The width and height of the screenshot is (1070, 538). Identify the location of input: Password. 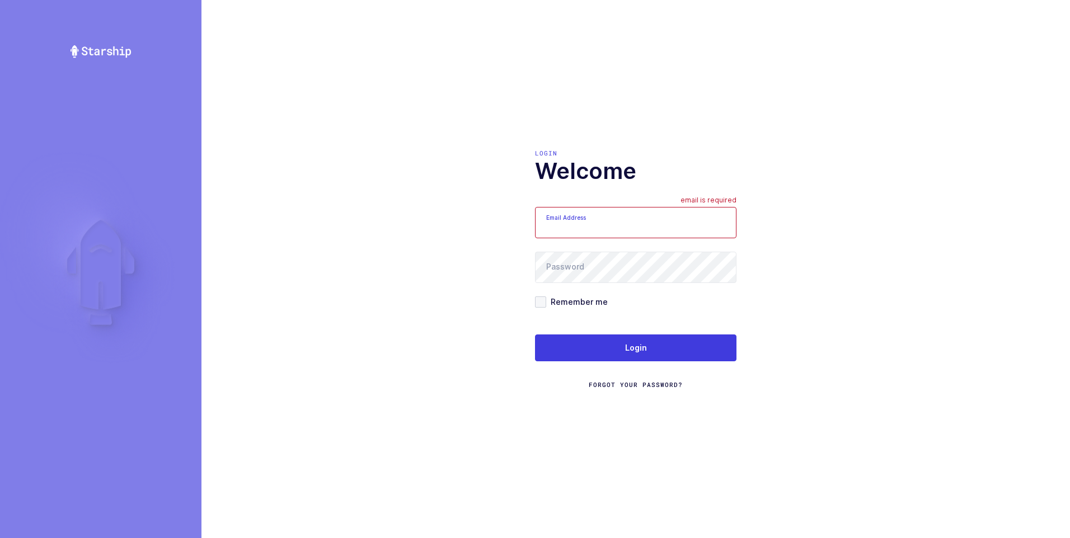
(635, 267).